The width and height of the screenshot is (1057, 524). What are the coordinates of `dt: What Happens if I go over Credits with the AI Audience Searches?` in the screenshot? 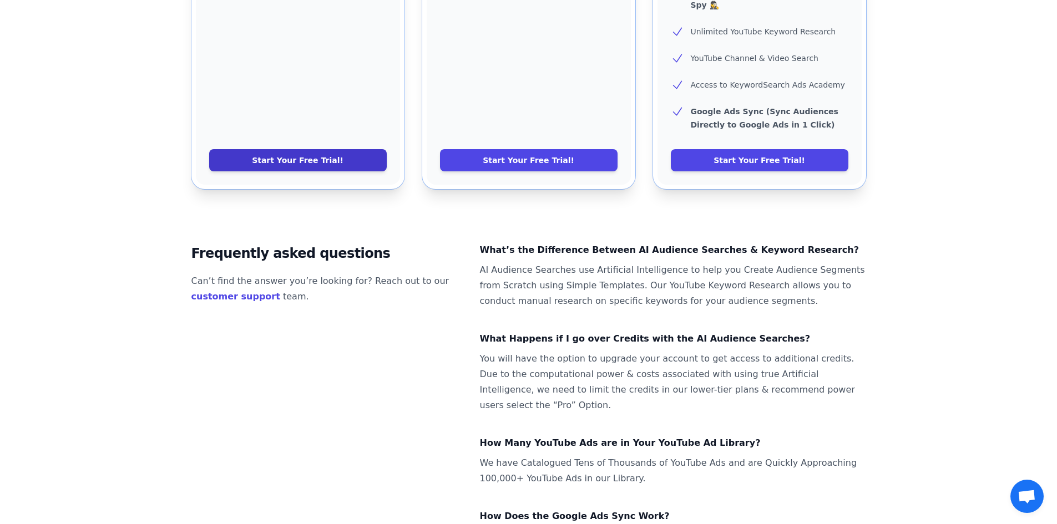 It's located at (673, 339).